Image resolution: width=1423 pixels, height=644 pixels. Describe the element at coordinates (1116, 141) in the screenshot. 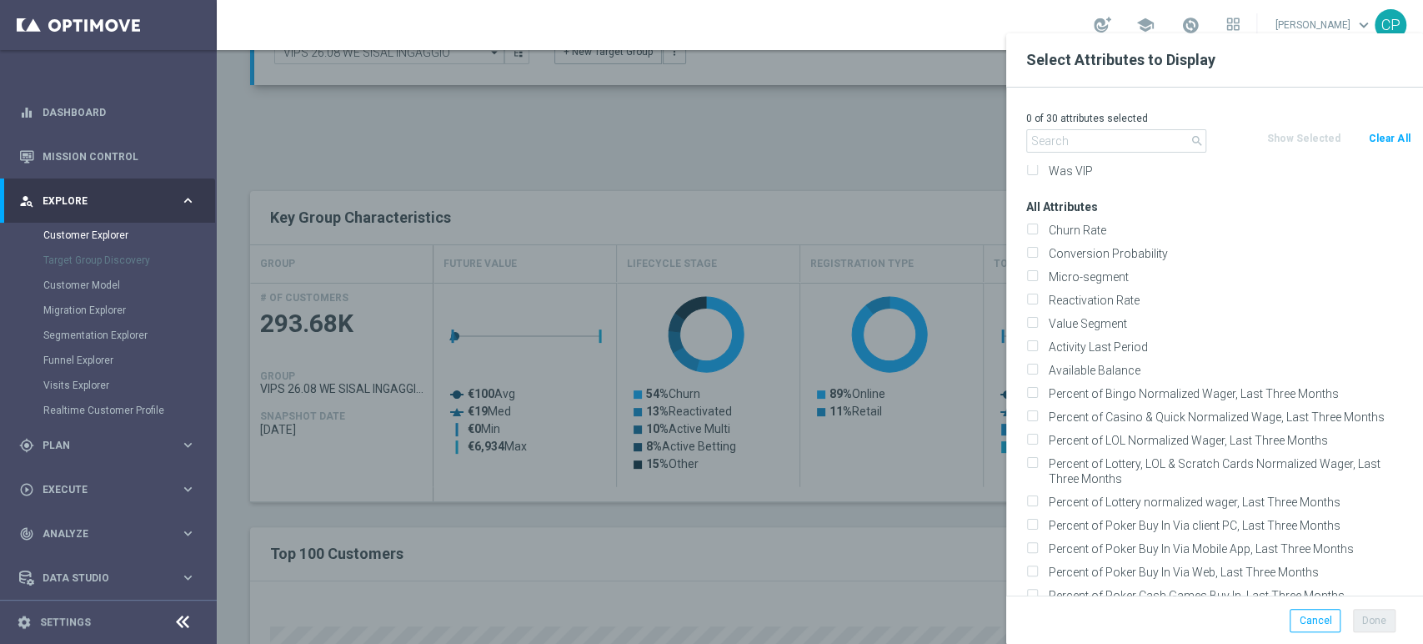

I see `input: Search` at that location.